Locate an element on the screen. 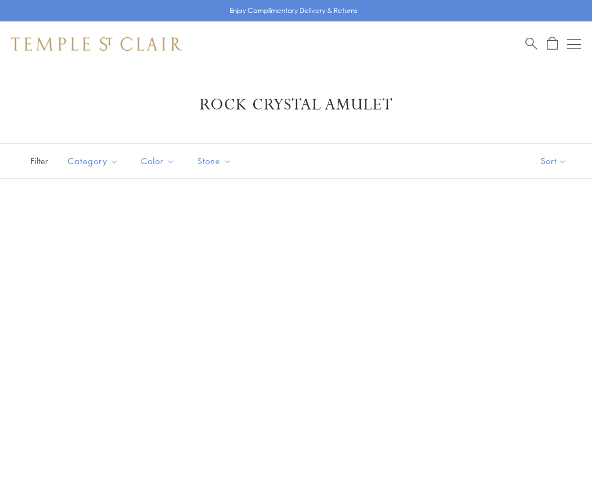 Image resolution: width=592 pixels, height=501 pixels. button: Color is located at coordinates (158, 161).